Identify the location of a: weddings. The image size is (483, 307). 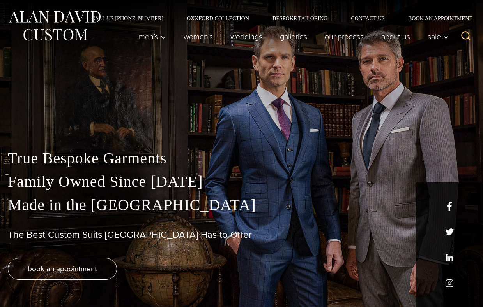
(246, 37).